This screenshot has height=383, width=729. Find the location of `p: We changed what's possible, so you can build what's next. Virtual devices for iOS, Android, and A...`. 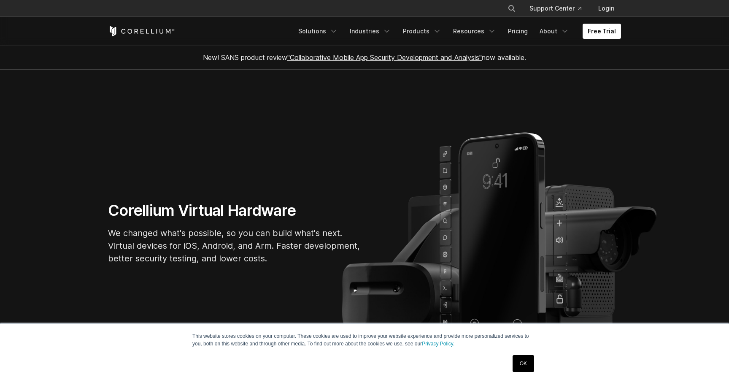

p: We changed what's possible, so you can build what's next. Virtual devices for iOS, Android, and A... is located at coordinates (235, 246).